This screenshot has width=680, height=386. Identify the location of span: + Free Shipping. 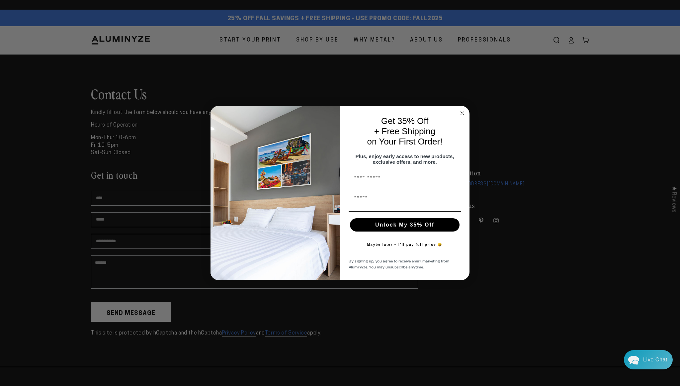
(404, 131).